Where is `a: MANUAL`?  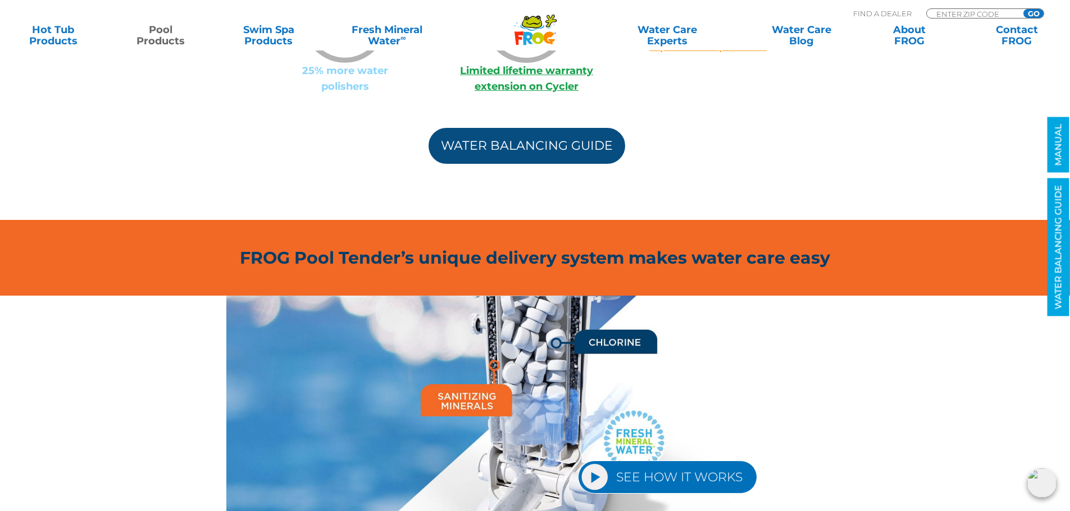
a: MANUAL is located at coordinates (1058, 145).